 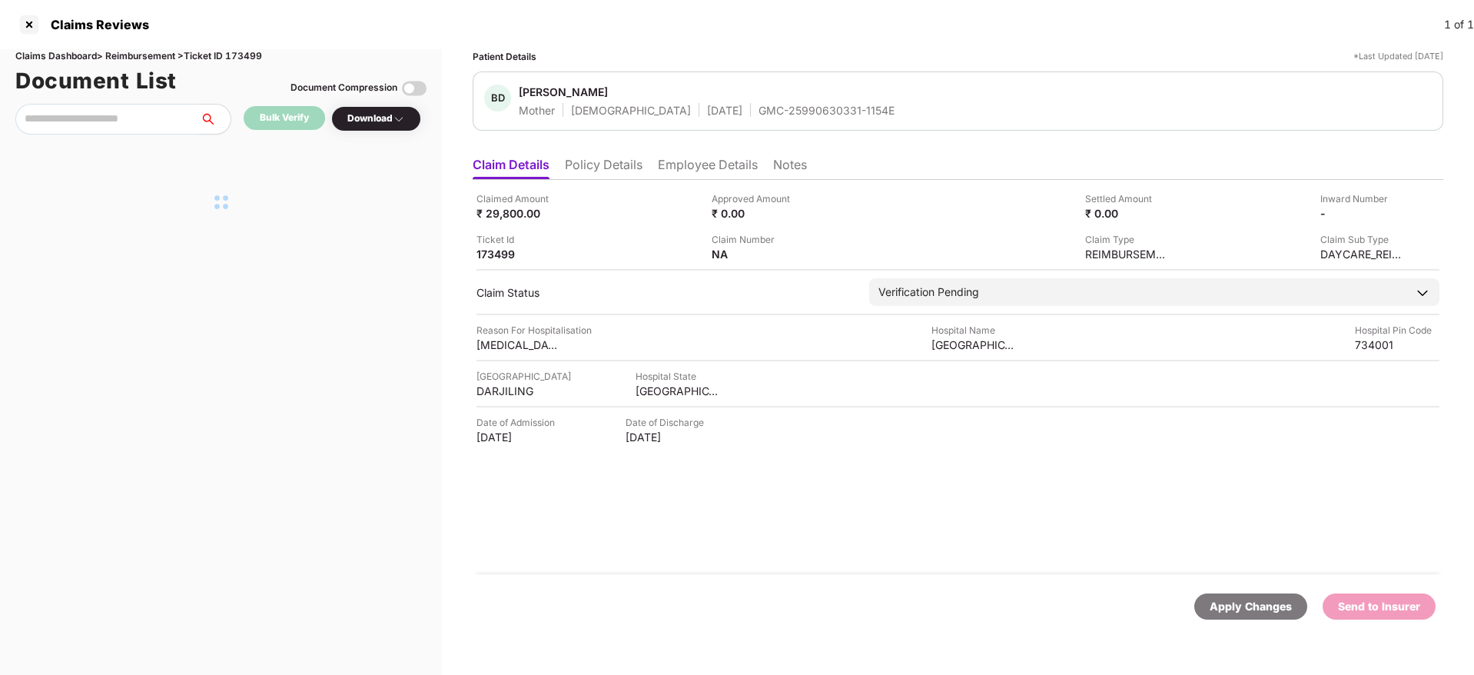 What do you see at coordinates (214, 119) in the screenshot?
I see `span: search` at bounding box center [214, 119].